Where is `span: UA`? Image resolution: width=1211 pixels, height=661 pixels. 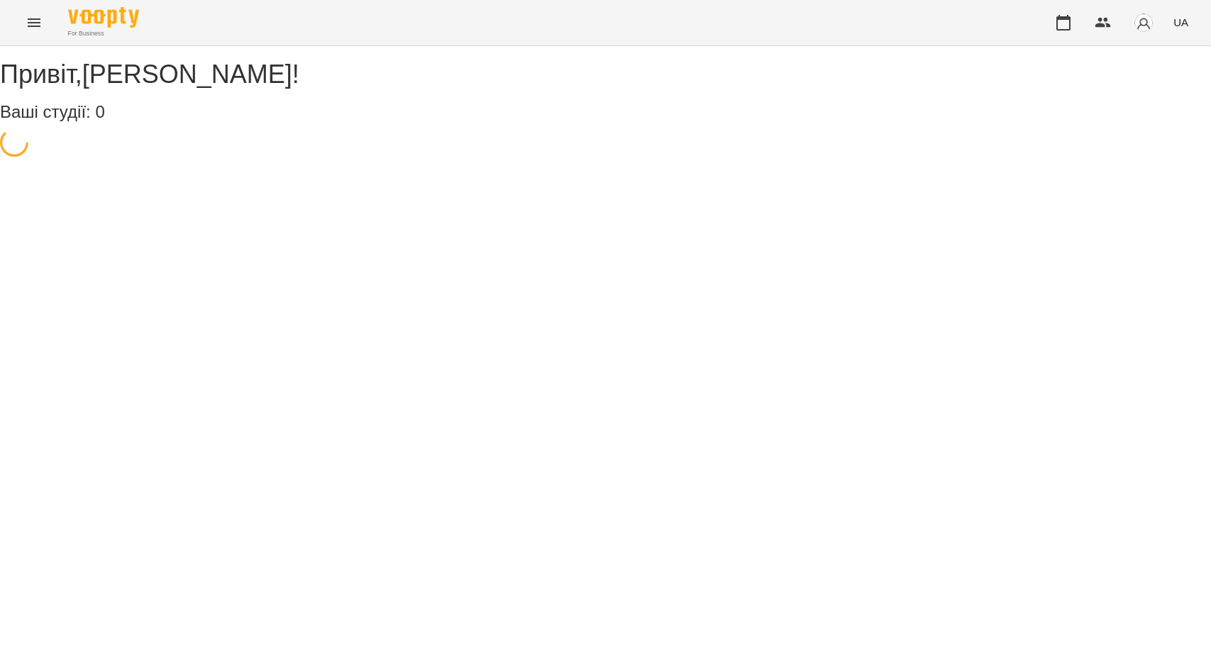
span: UA is located at coordinates (1181, 22).